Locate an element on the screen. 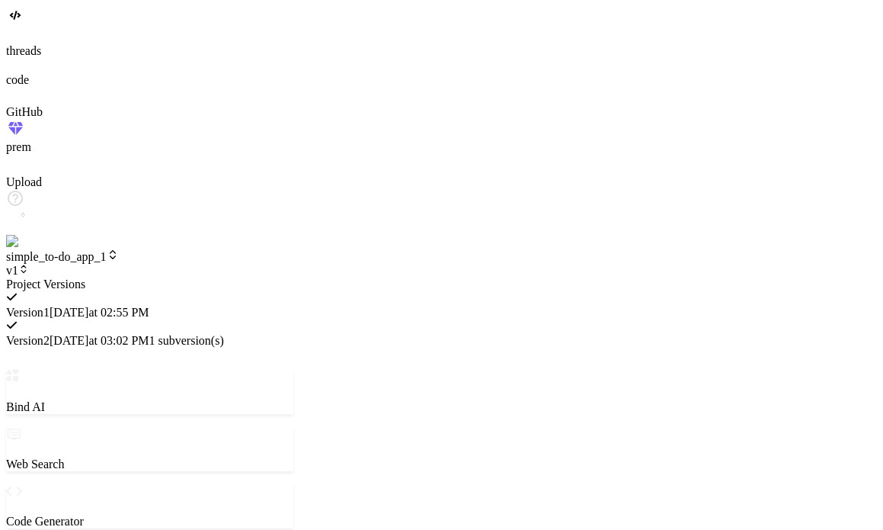 Image resolution: width=883 pixels, height=530 pixels. label: prem is located at coordinates (18, 146).